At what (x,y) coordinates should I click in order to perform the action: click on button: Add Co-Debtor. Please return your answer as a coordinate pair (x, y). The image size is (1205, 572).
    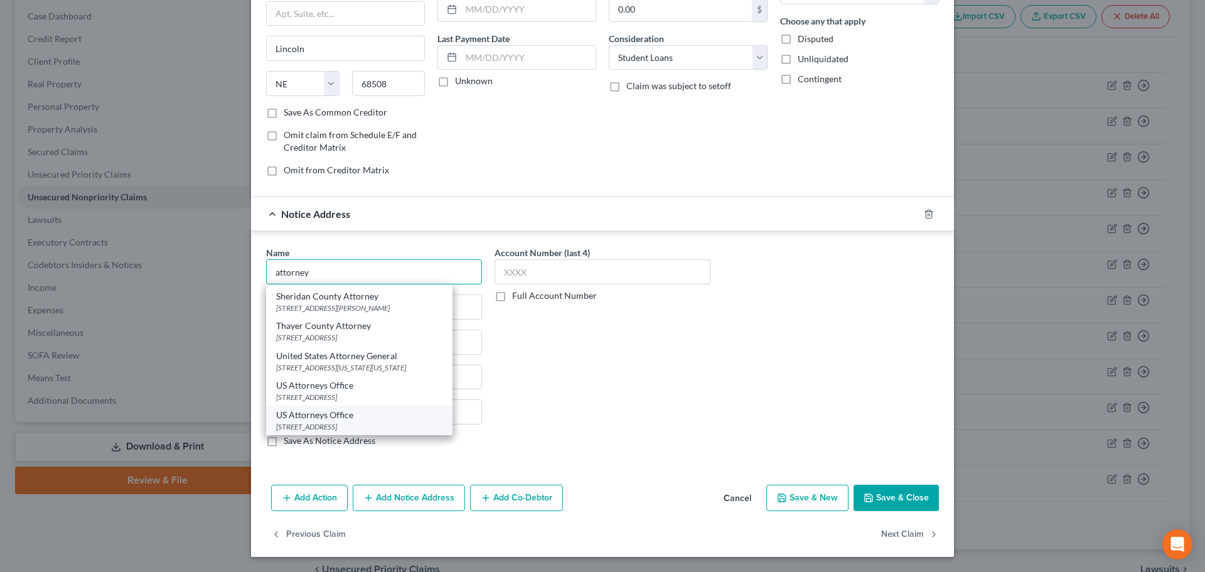
    Looking at the image, I should click on (516, 498).